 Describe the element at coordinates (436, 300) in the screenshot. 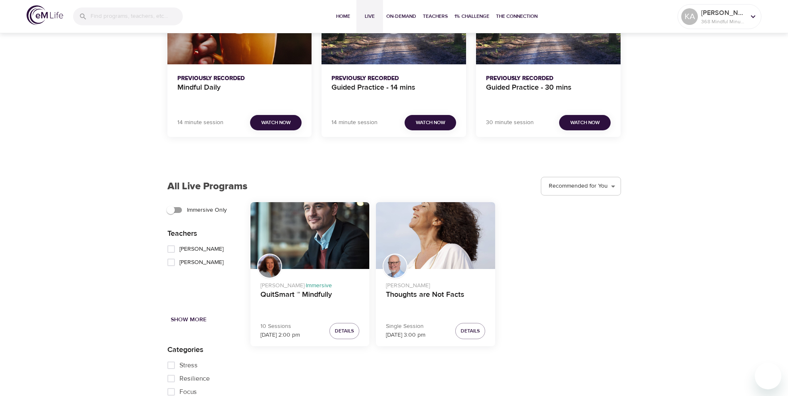

I see `h4: Thoughts are Not Facts` at that location.